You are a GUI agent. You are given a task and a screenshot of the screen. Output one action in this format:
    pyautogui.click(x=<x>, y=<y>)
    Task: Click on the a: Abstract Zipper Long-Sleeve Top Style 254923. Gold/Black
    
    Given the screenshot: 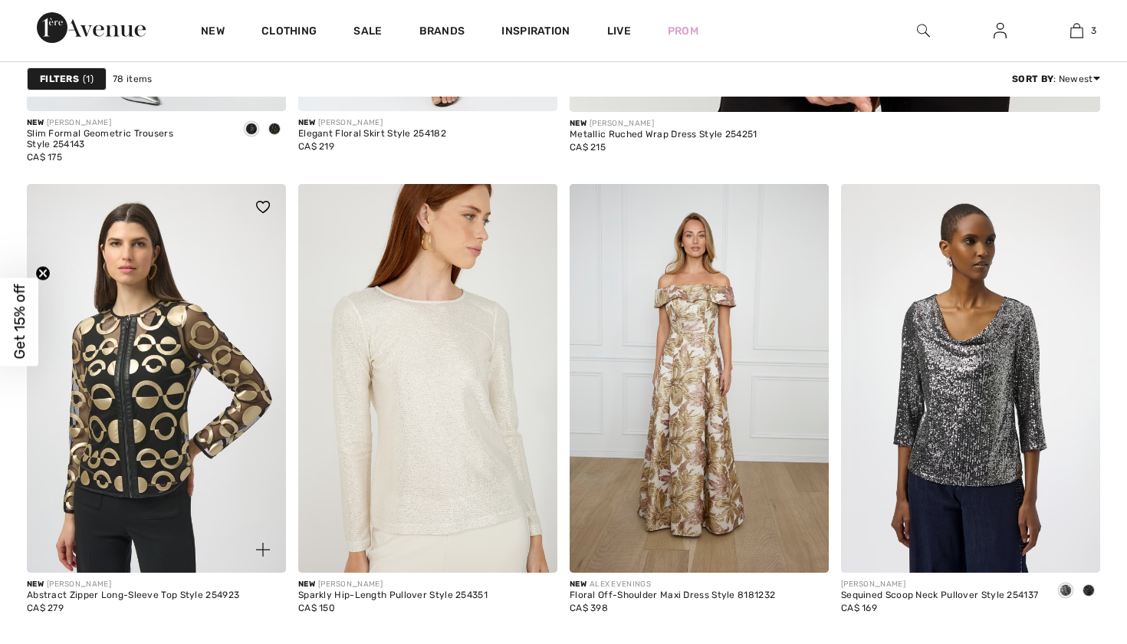 What is the action you would take?
    pyautogui.click(x=156, y=378)
    